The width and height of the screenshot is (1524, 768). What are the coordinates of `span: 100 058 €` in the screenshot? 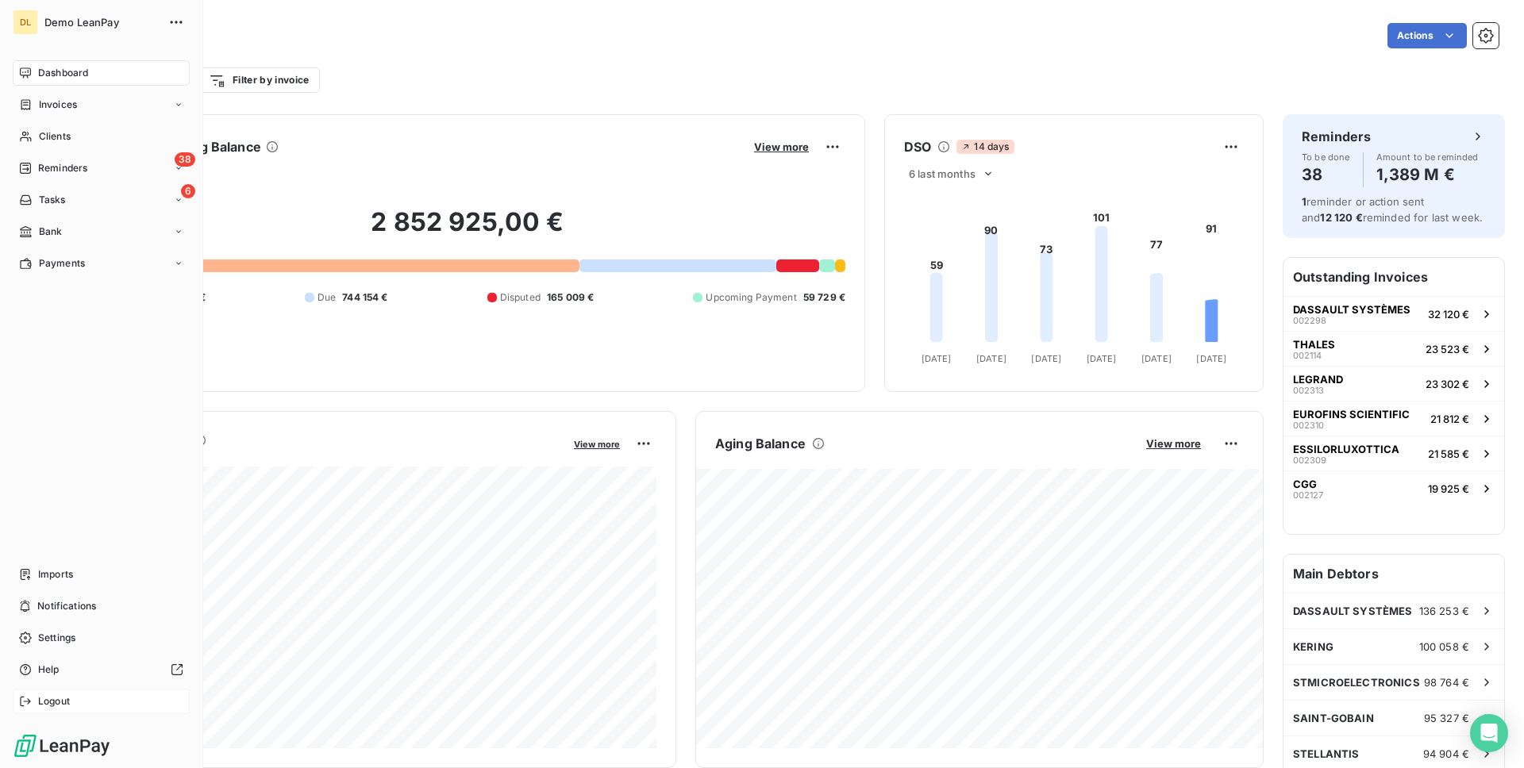 It's located at (1444, 647).